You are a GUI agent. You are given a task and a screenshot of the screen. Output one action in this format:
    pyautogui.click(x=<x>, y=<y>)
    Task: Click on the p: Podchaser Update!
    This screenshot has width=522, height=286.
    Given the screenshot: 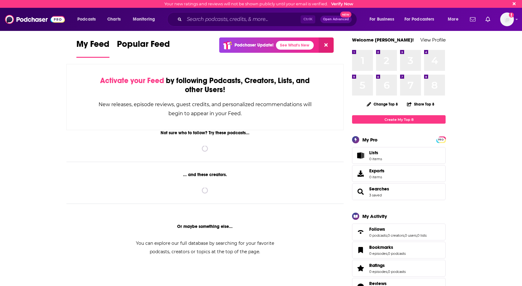 What is the action you would take?
    pyautogui.click(x=254, y=45)
    